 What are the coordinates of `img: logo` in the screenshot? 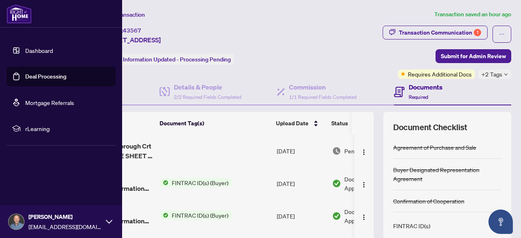 It's located at (19, 14).